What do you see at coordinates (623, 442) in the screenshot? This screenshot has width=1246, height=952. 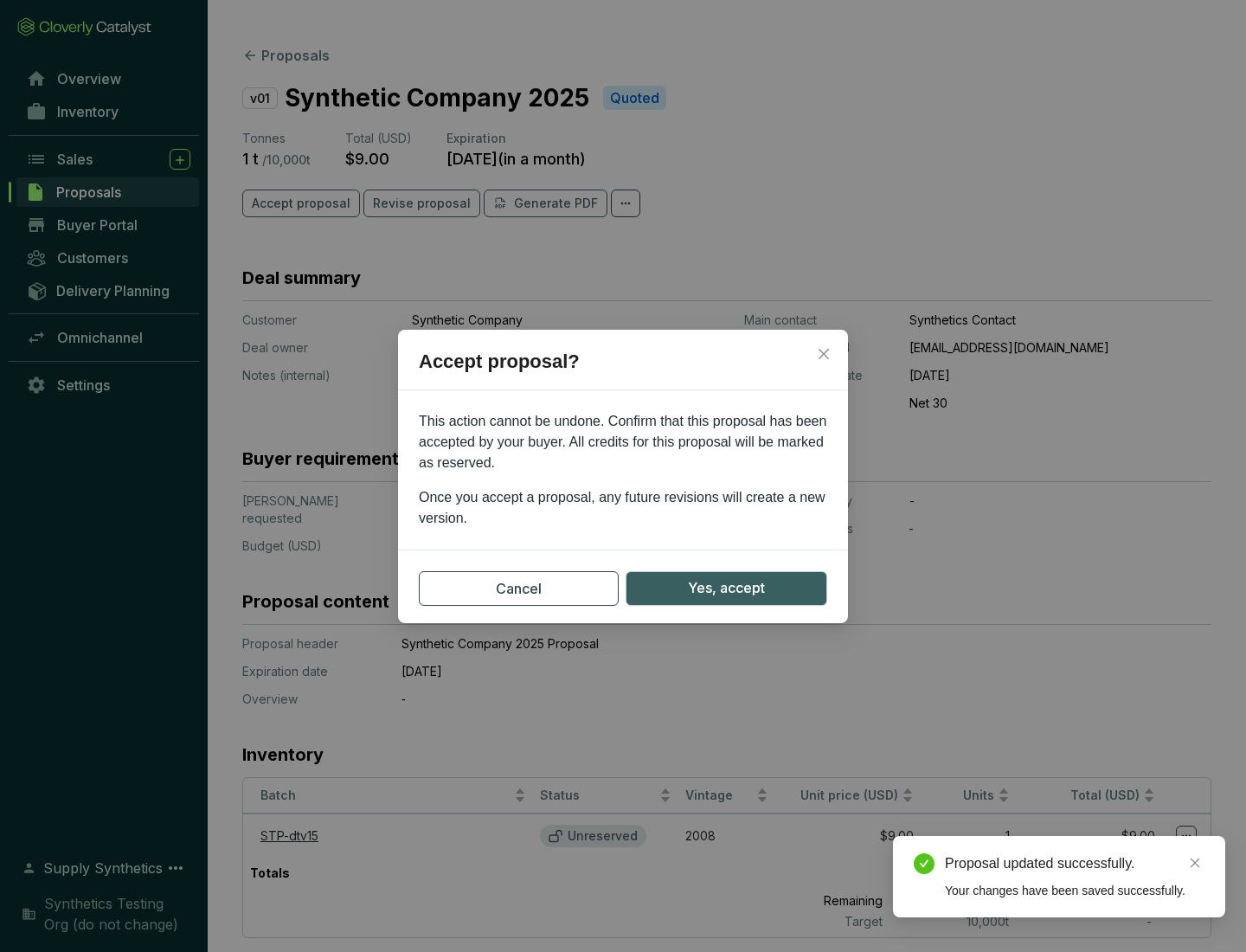 I see `p: This action cannot be undone. Confirm that this proposal has been accepted by your buyer. All cre...` at bounding box center [623, 442].